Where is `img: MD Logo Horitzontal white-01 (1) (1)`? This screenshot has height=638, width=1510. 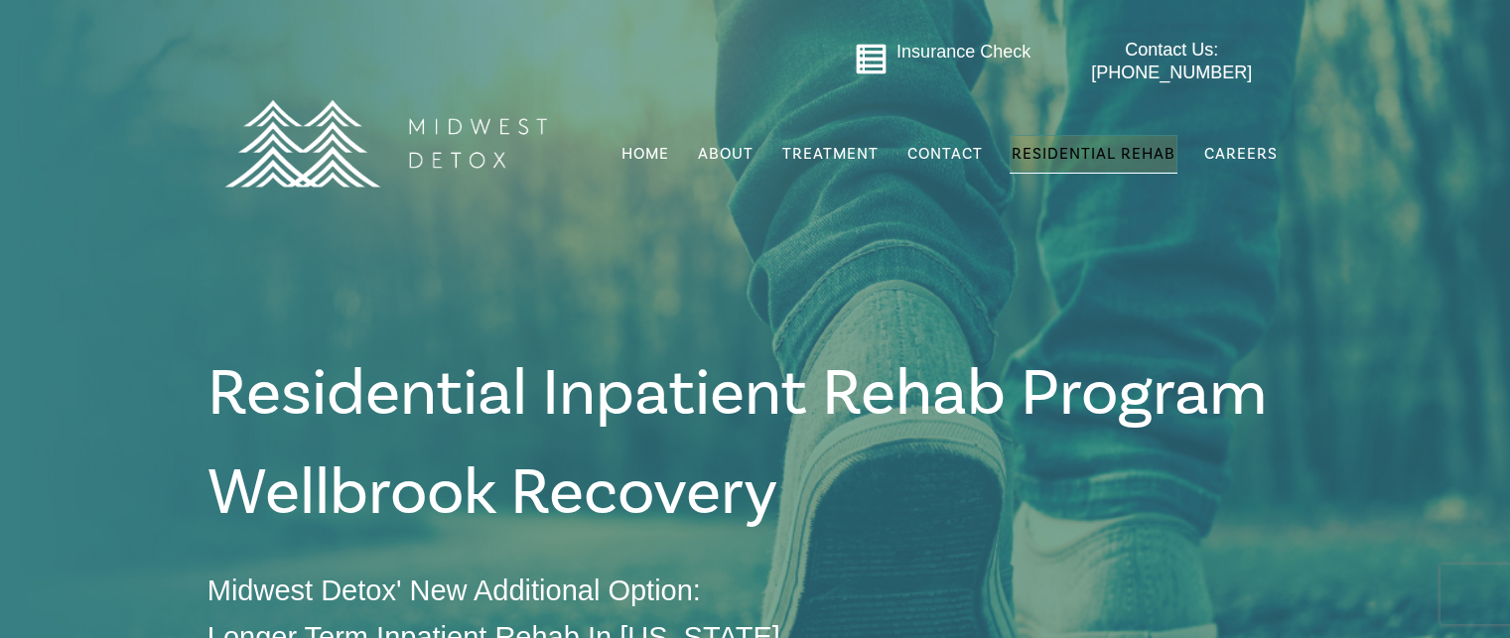
img: MD Logo Horitzontal white-01 (1) (1) is located at coordinates (385, 143).